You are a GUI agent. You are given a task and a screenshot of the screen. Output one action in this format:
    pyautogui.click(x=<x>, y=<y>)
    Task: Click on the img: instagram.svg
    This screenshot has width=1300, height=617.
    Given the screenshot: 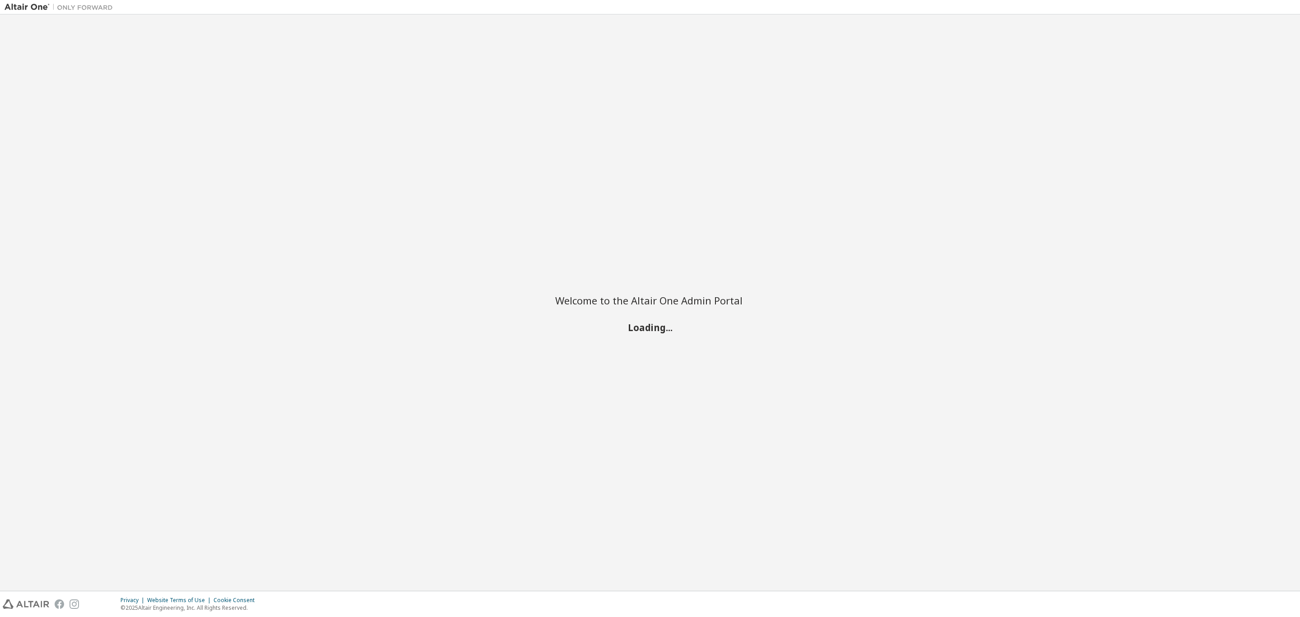 What is the action you would take?
    pyautogui.click(x=74, y=604)
    